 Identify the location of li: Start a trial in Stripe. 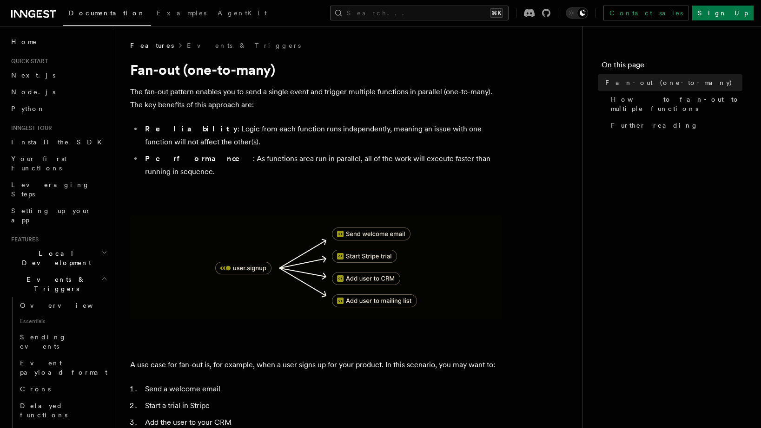
(322, 406).